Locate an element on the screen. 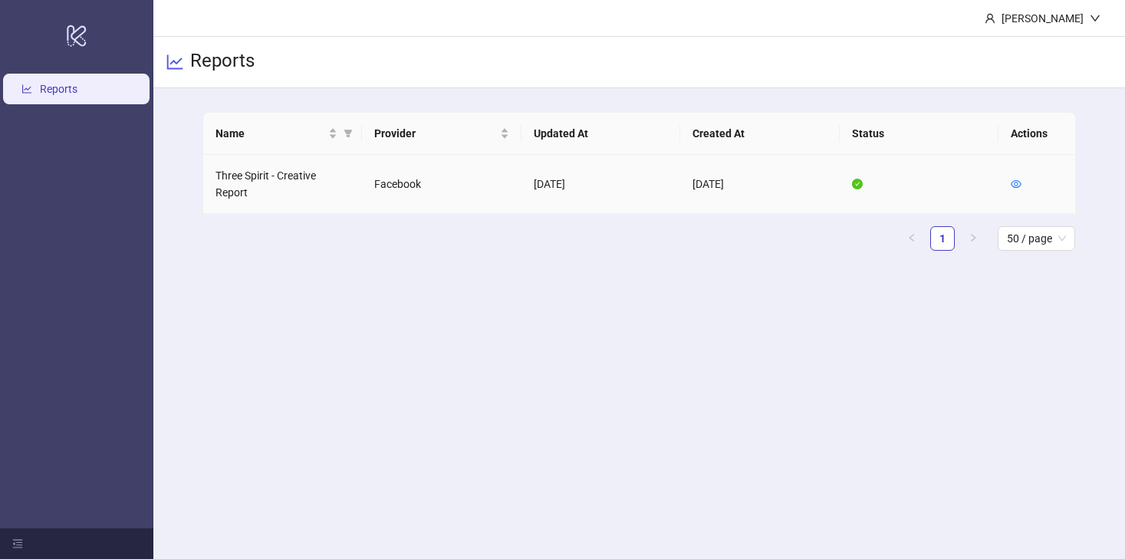  span: line-chart is located at coordinates (175, 62).